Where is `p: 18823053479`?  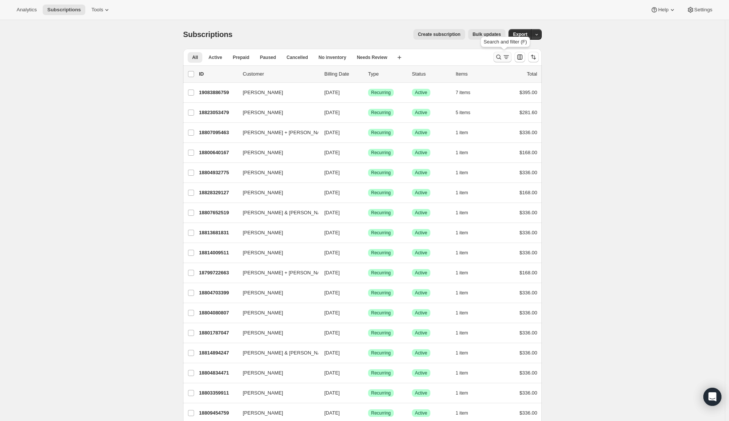
p: 18823053479 is located at coordinates (218, 112).